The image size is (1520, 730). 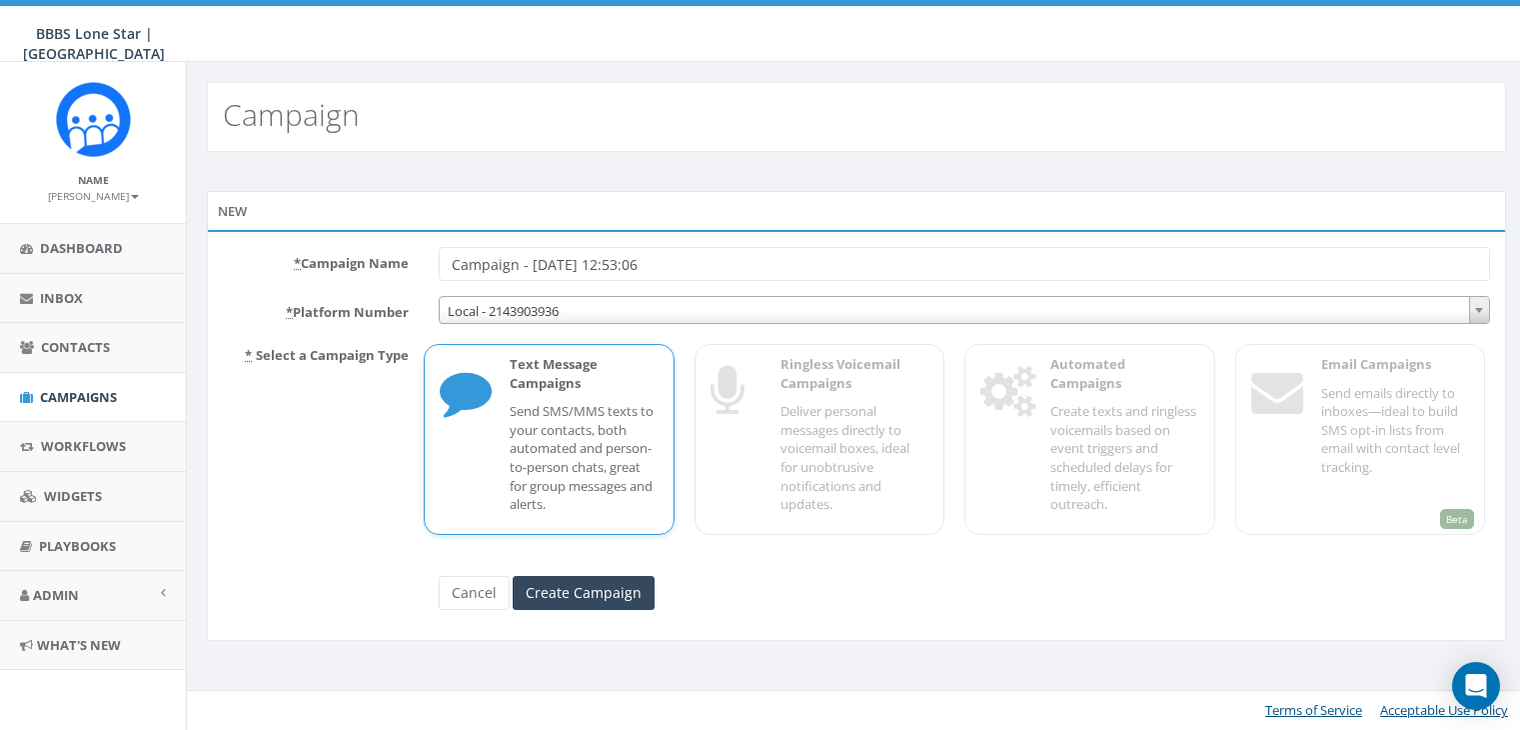 I want to click on span: Beta, so click(x=1457, y=519).